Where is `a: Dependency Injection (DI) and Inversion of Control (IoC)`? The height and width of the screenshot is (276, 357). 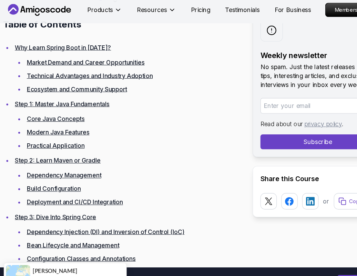
a: Dependency Injection (DI) and Inversion of Control (IoC) is located at coordinates (97, 218).